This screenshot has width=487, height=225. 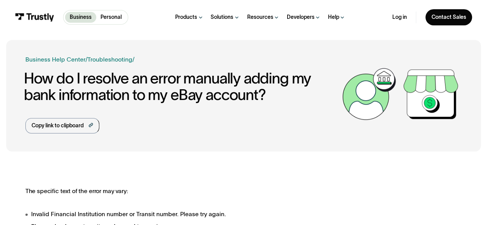 I want to click on div: Resources, so click(x=260, y=17).